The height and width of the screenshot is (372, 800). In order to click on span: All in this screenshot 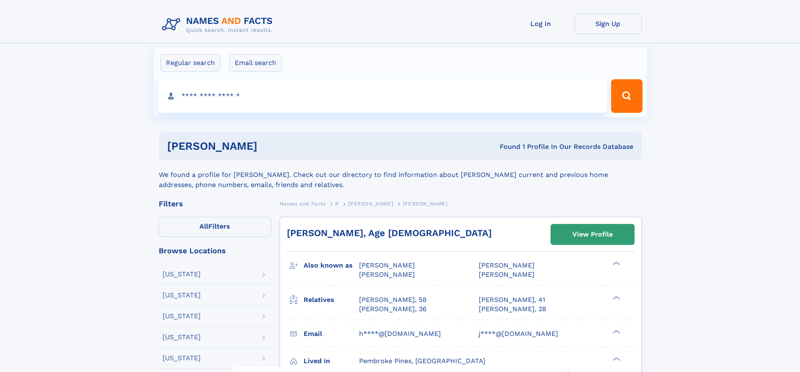, I will do `click(204, 226)`.